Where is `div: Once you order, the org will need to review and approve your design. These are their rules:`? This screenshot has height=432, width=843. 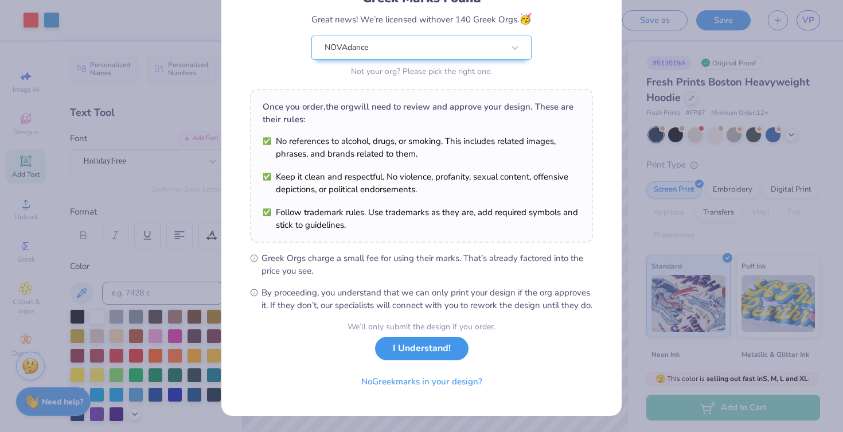 div: Once you order, the org will need to review and approve your design. These are their rules: is located at coordinates (421, 113).